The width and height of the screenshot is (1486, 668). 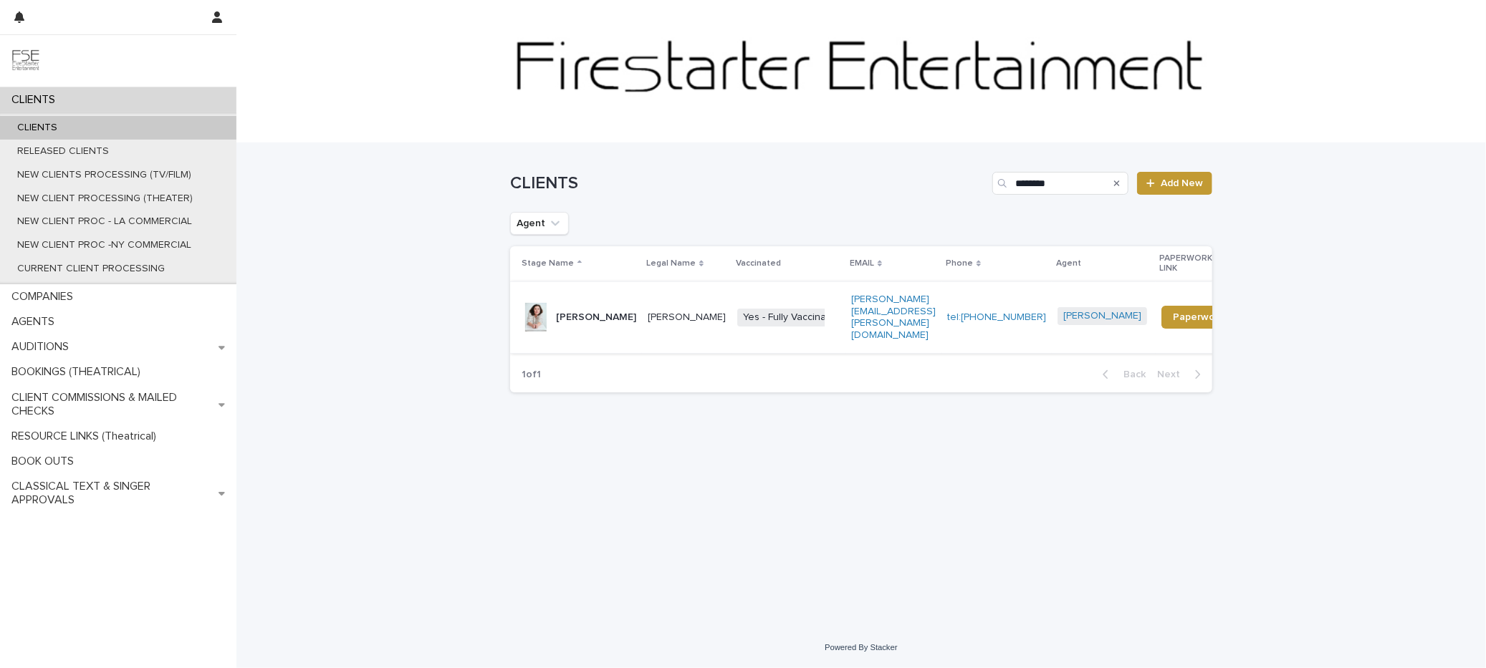 What do you see at coordinates (112, 405) in the screenshot?
I see `p: CLIENT COMMISSIONS & MAILED CHECKS` at bounding box center [112, 405].